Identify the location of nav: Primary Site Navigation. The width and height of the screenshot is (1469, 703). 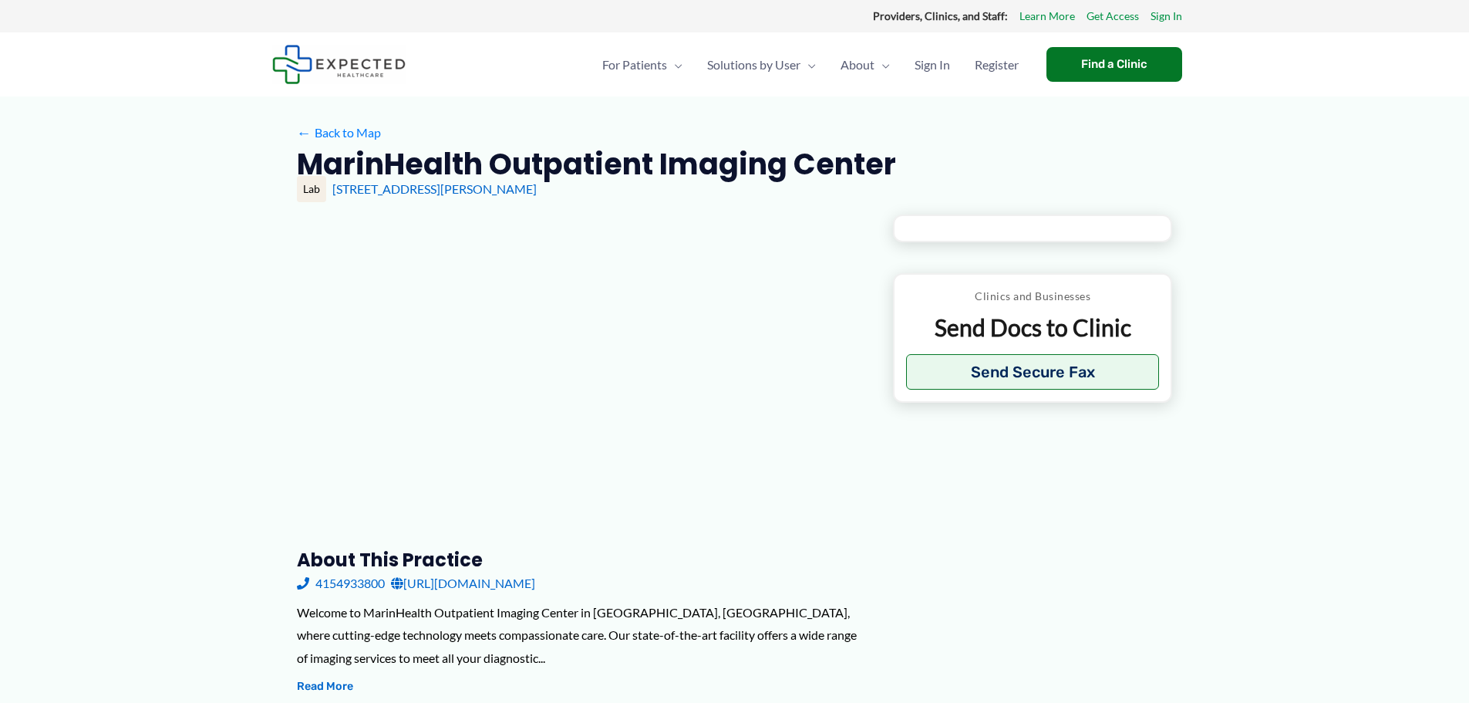
(811, 65).